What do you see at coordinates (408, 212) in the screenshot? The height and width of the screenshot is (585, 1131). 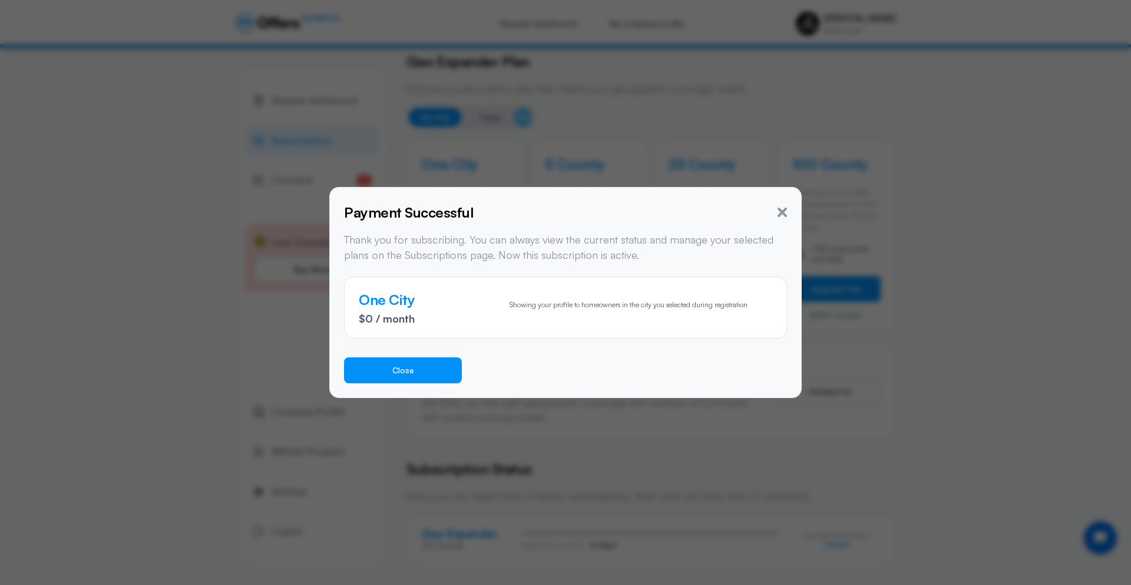 I see `h5: Payment Successful` at bounding box center [408, 212].